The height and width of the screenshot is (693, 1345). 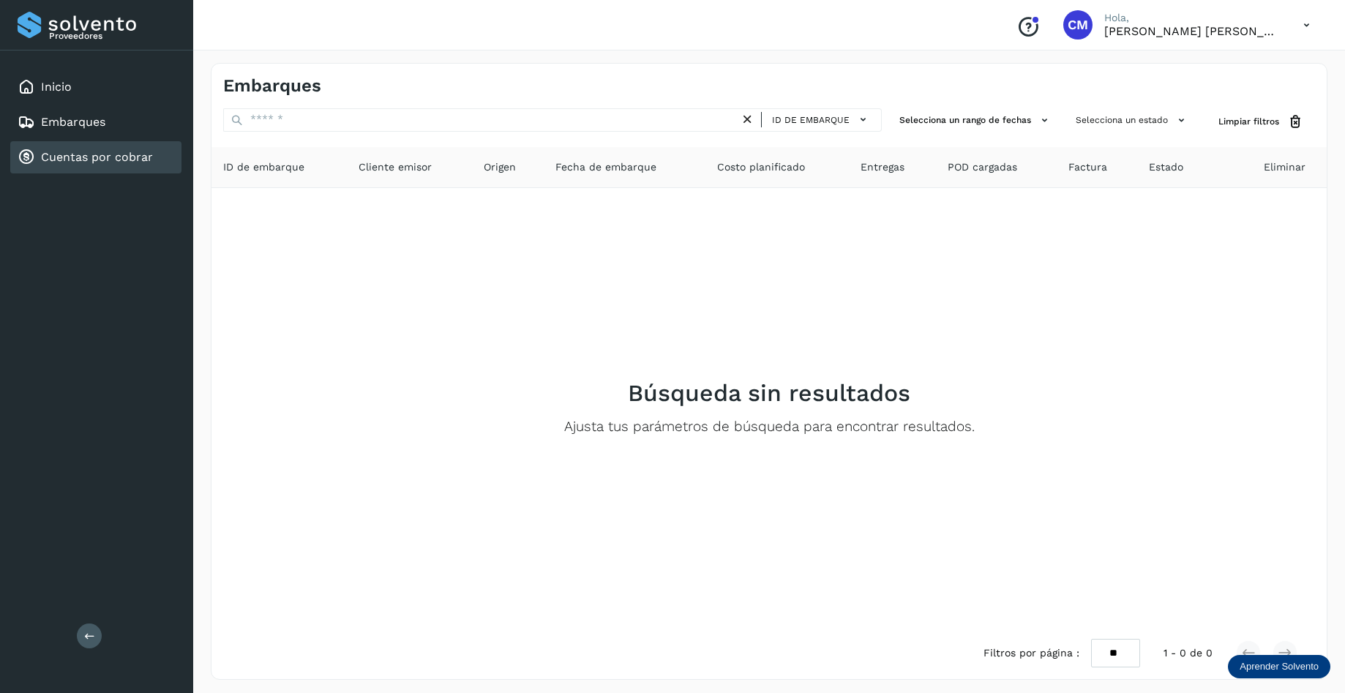 I want to click on button: Limpiar filtros, so click(x=1261, y=122).